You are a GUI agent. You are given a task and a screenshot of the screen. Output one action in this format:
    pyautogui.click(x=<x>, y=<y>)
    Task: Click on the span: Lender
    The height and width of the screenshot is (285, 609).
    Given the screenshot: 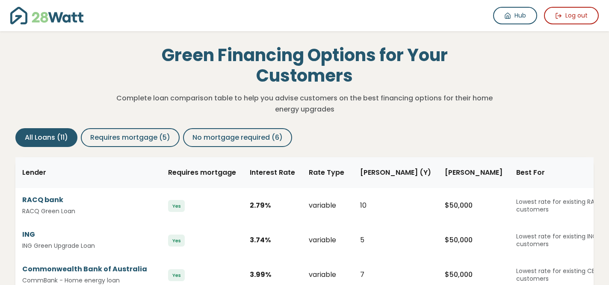 What is the action you would take?
    pyautogui.click(x=34, y=172)
    